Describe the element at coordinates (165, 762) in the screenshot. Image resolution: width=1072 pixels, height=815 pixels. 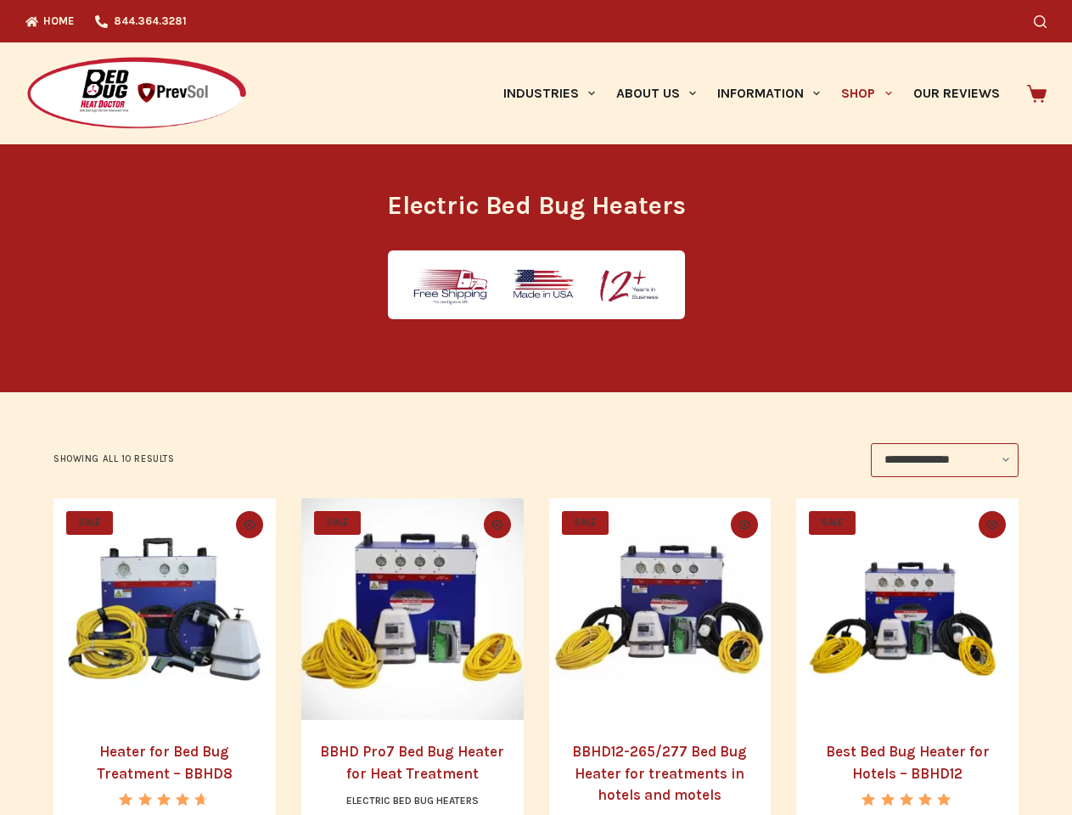
I see `a: Heater for Bed Bug Treatment – BBHD8` at that location.